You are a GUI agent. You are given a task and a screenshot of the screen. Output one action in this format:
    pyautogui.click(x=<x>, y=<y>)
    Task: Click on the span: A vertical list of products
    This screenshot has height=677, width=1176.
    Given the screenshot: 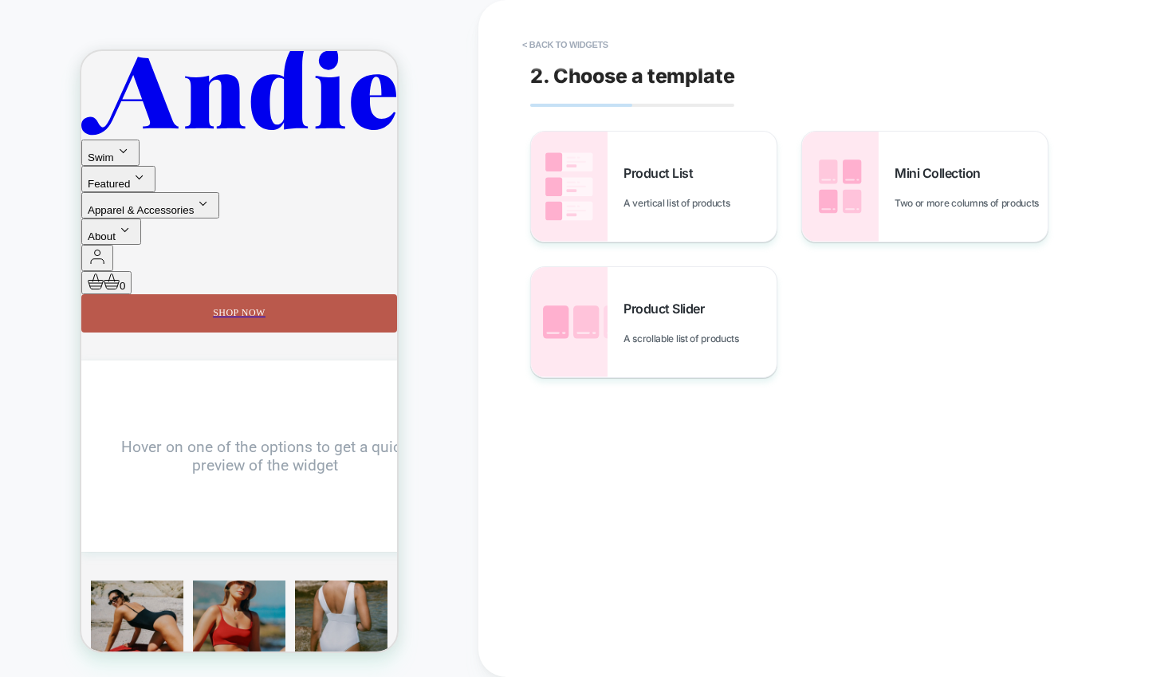 What is the action you would take?
    pyautogui.click(x=680, y=203)
    